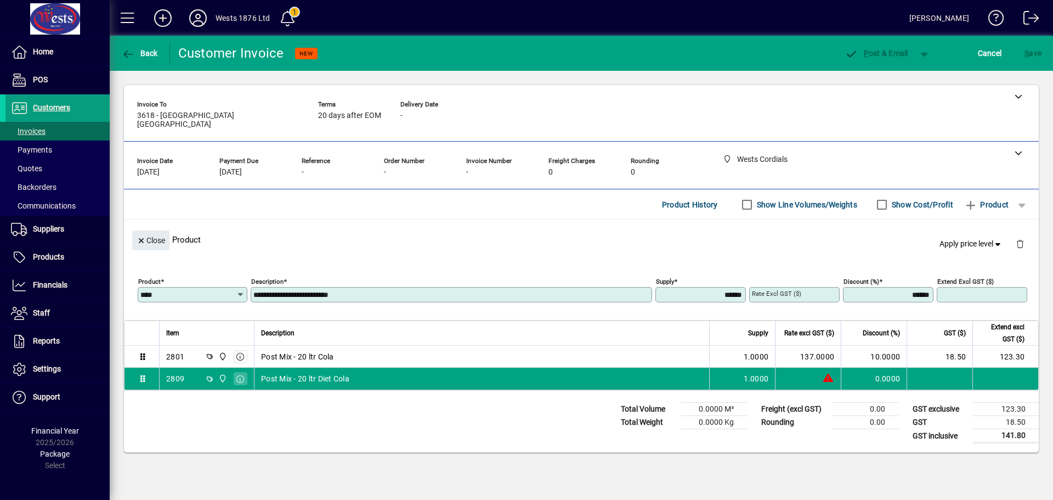 The height and width of the screenshot is (500, 1053). Describe the element at coordinates (47, 397) in the screenshot. I see `span: Support` at that location.